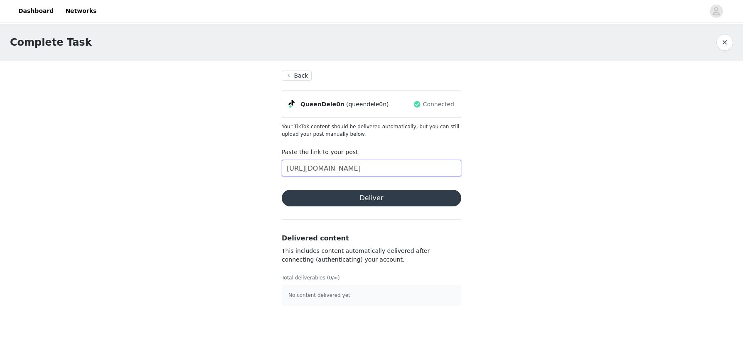  What do you see at coordinates (372, 239) in the screenshot?
I see `h3: Delivered content` at bounding box center [372, 239].